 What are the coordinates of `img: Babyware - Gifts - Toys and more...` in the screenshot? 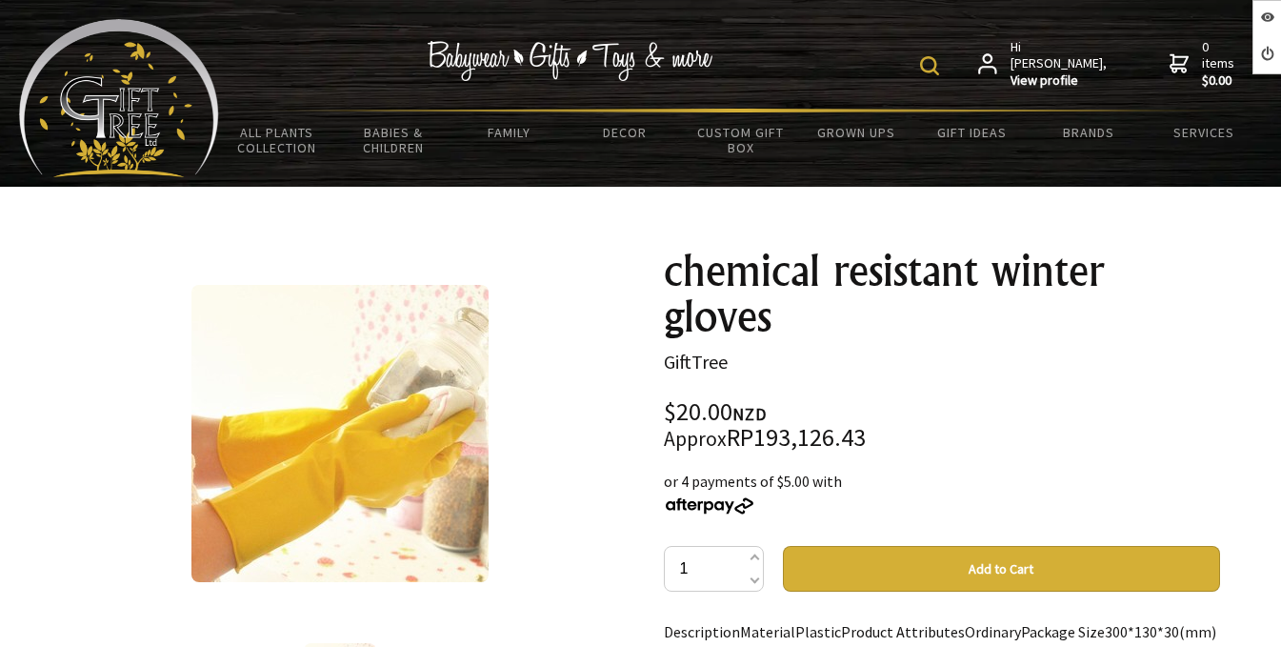 It's located at (119, 98).